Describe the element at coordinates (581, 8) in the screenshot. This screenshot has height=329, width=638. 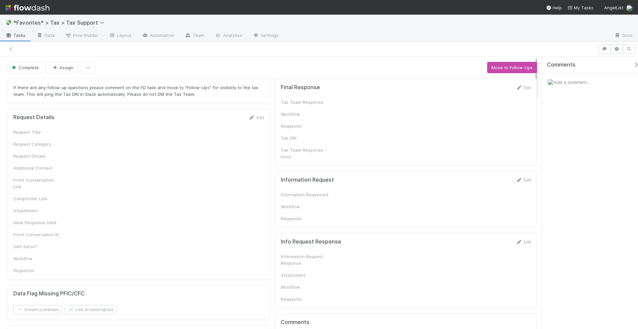
I see `a: My Tasks` at that location.